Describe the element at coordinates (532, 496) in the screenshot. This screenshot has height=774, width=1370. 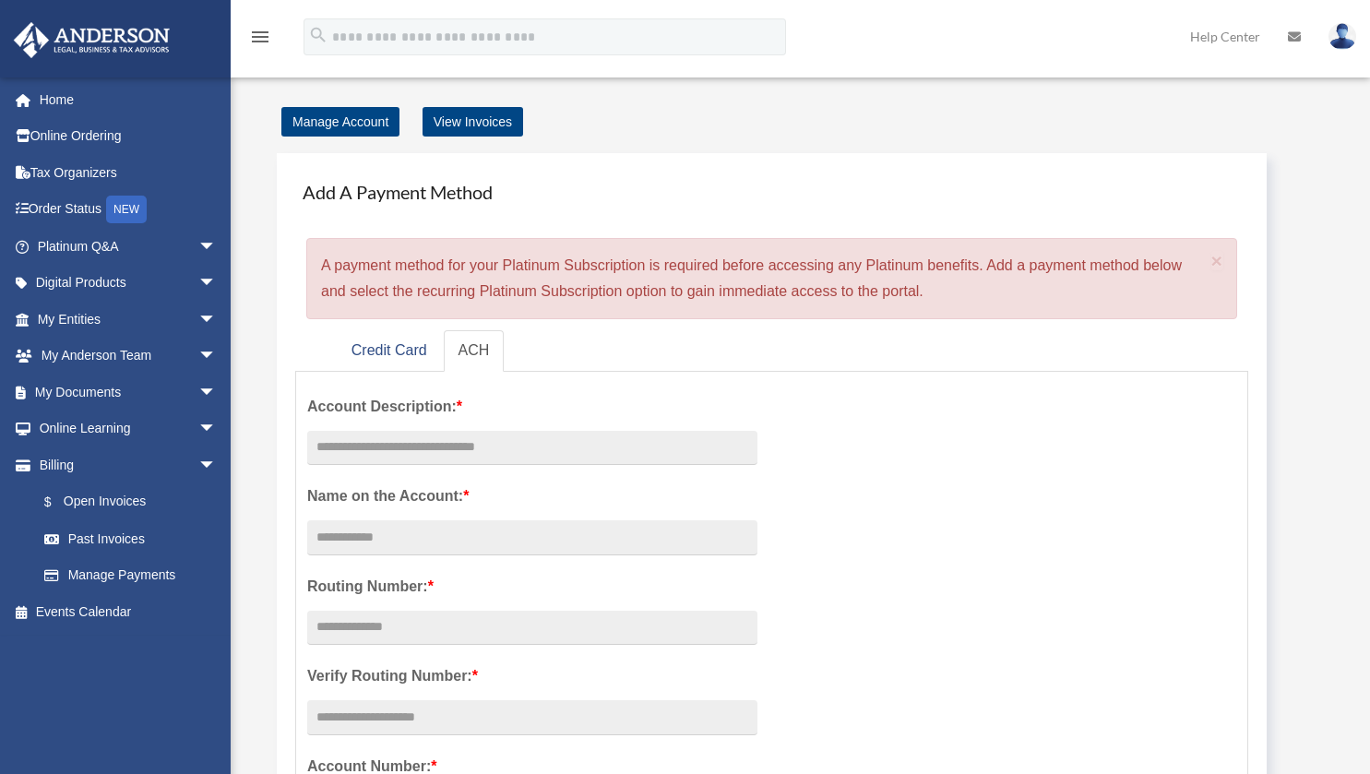
I see `label: Name on the Account:` at that location.